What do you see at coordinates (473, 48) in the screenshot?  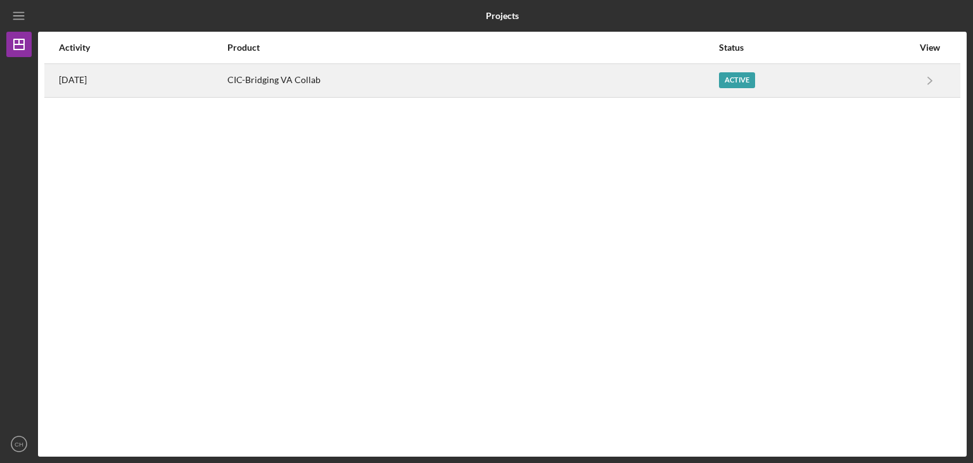 I see `div: Product` at bounding box center [473, 48].